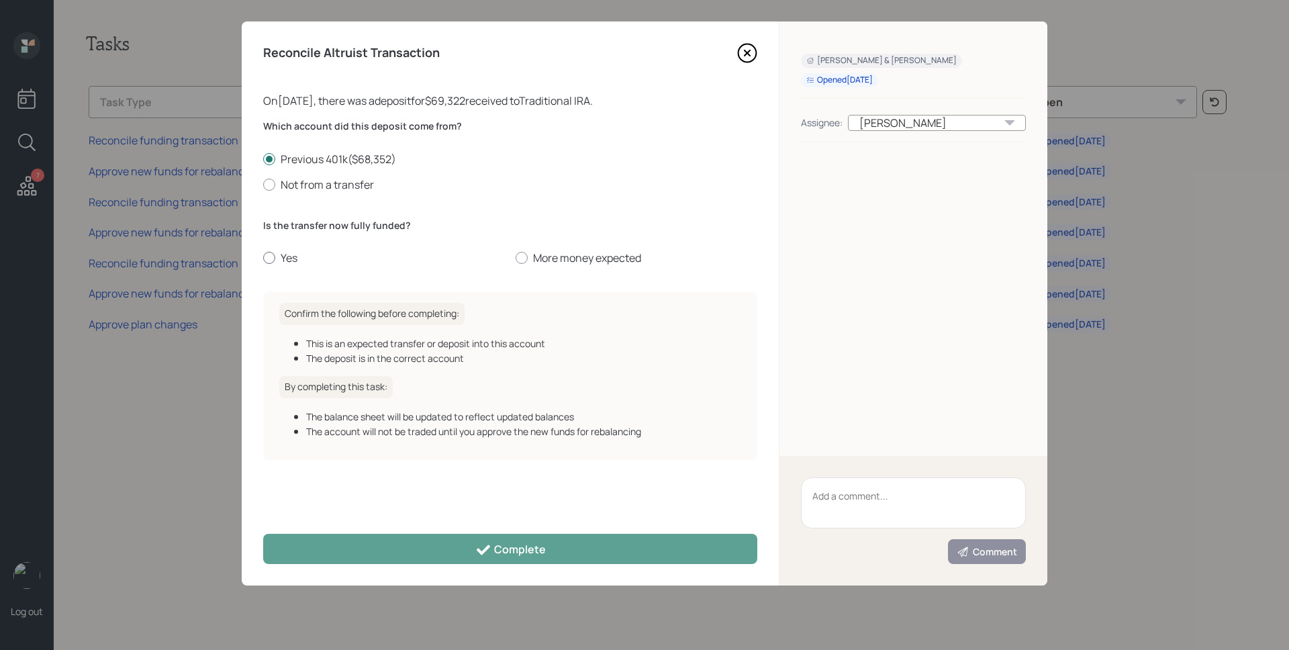  What do you see at coordinates (510, 185) in the screenshot?
I see `label: Not from a transfer` at bounding box center [510, 185].